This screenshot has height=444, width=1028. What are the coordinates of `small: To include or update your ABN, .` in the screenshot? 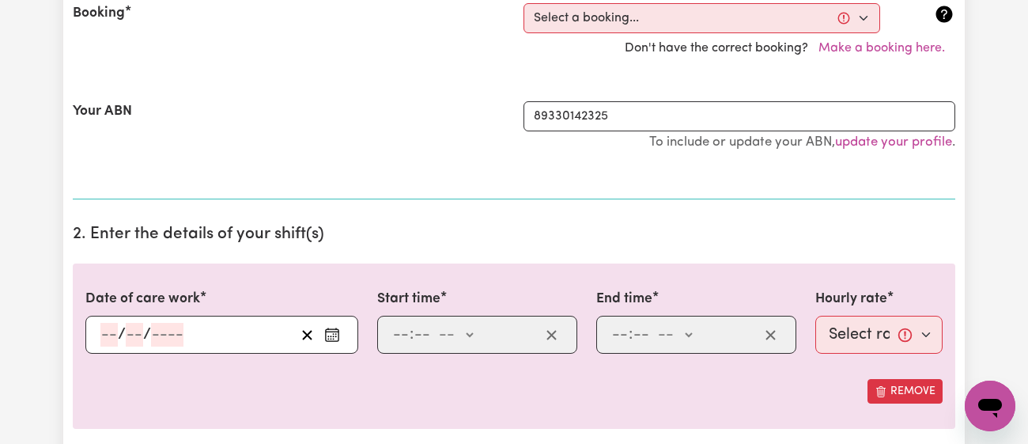 It's located at (802, 142).